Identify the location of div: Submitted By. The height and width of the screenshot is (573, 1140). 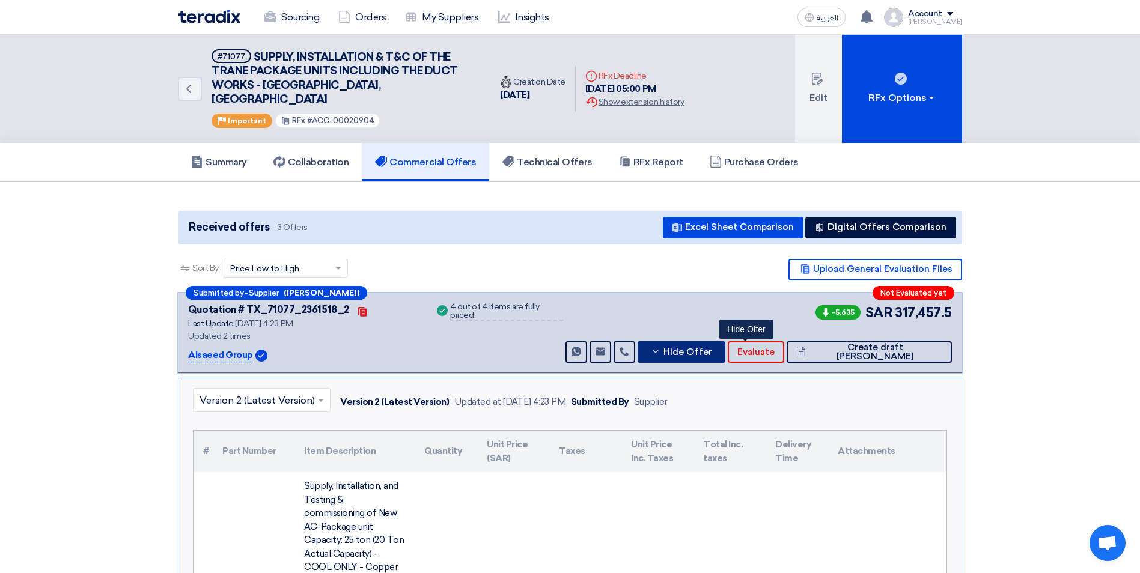
(600, 402).